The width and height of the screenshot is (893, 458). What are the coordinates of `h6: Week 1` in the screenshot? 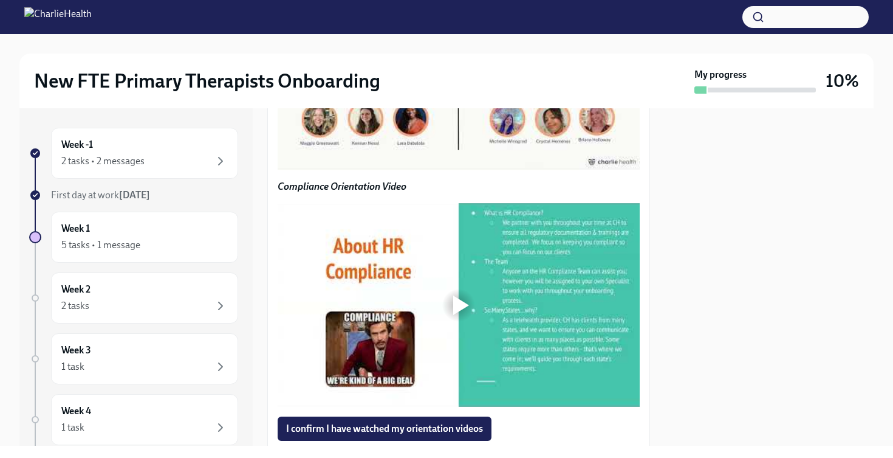 It's located at (75, 228).